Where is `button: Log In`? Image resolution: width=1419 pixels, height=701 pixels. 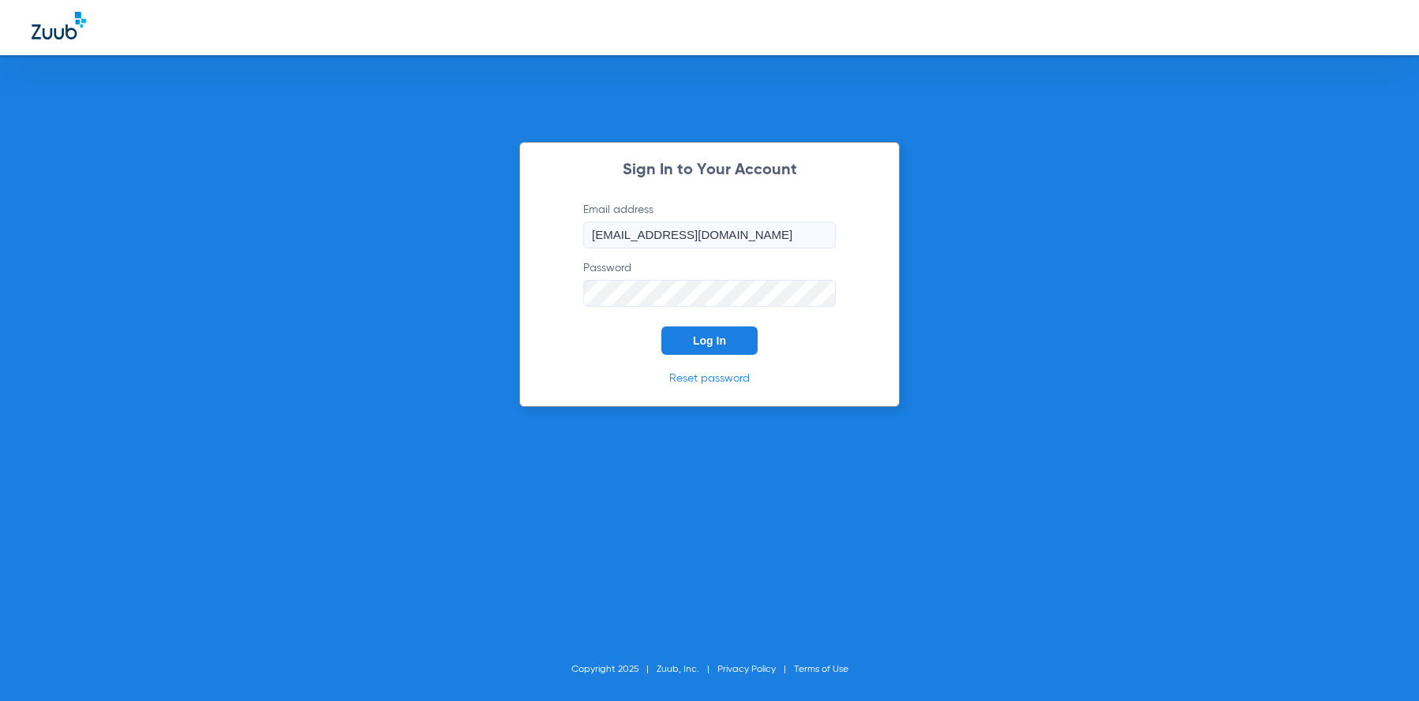
button: Log In is located at coordinates (709, 341).